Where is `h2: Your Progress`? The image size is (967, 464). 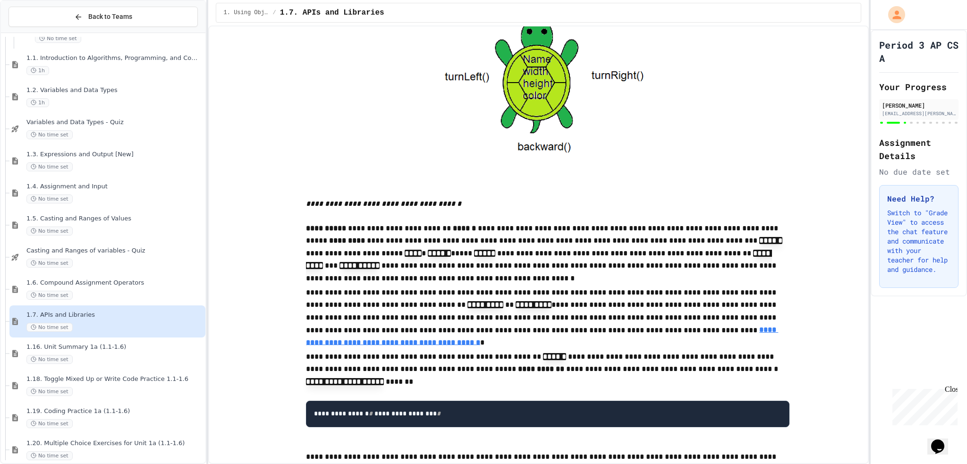 h2: Your Progress is located at coordinates (919, 87).